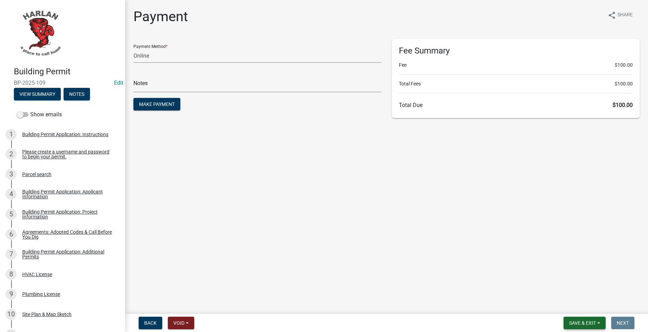 The image size is (648, 332). Describe the element at coordinates (11, 275) in the screenshot. I see `div: 8` at that location.